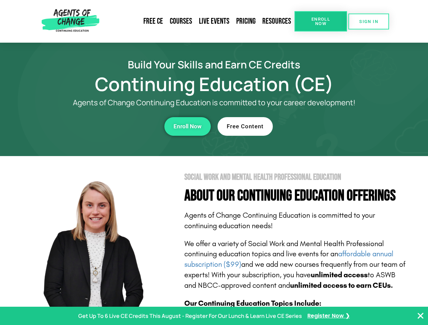 The width and height of the screenshot is (428, 325). Describe the element at coordinates (279, 221) in the screenshot. I see `span: Agents of Change Continuing Education is committed to your continuing education needs!` at that location.